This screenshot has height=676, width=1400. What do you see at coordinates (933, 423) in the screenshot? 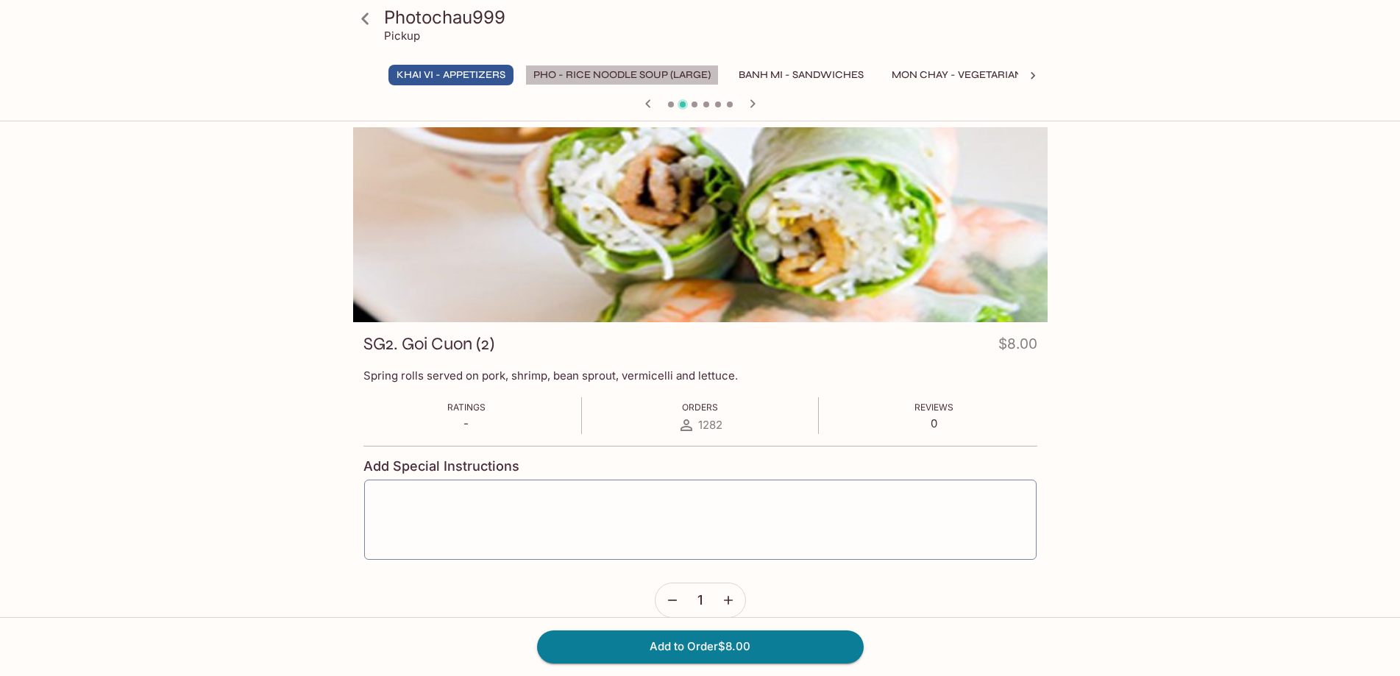
I see `p: 0` at bounding box center [933, 423].